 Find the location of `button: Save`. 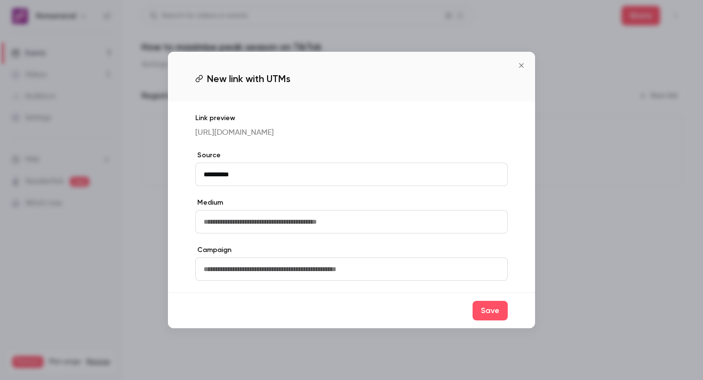

button: Save is located at coordinates (490, 311).